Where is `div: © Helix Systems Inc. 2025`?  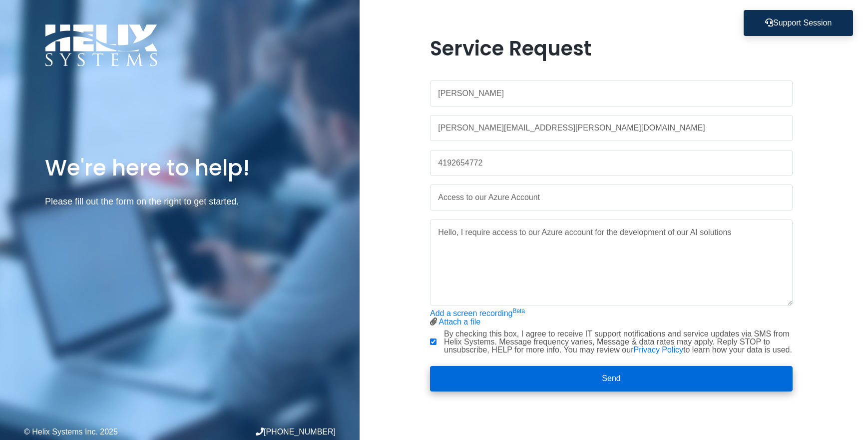
div: © Helix Systems Inc. 2025 is located at coordinates (102, 432).